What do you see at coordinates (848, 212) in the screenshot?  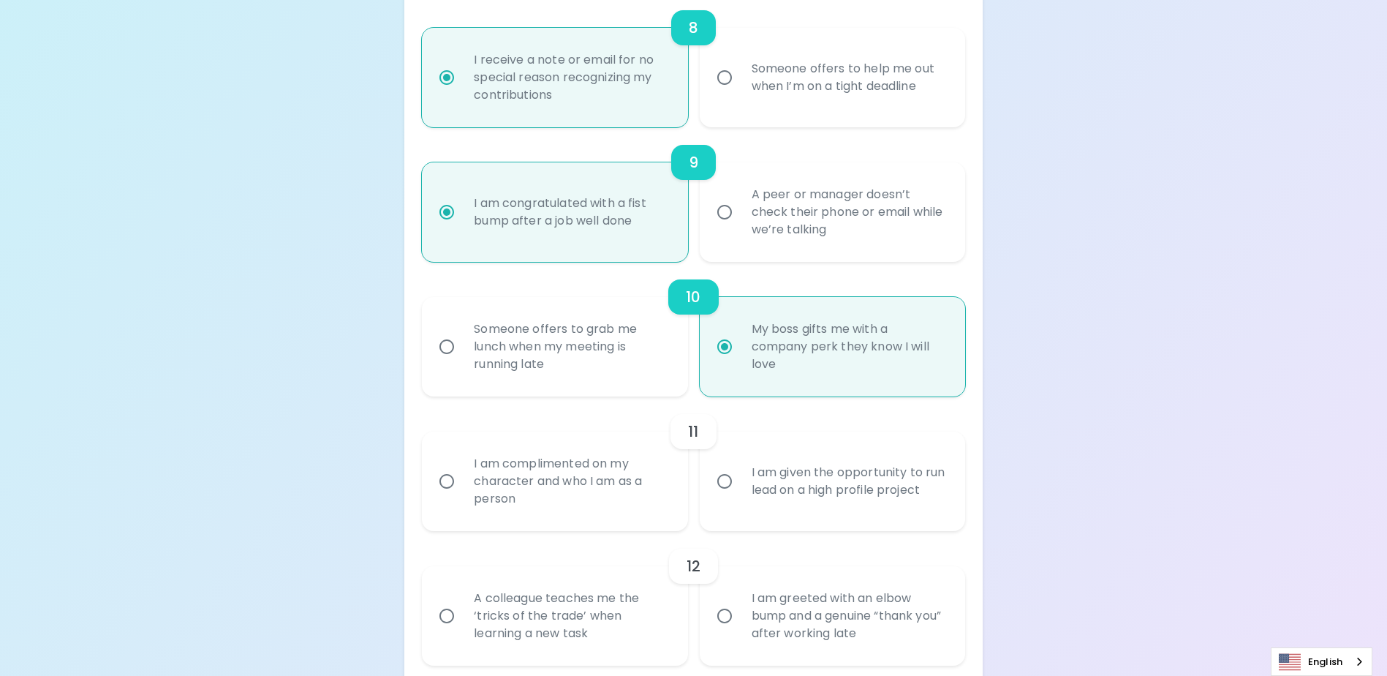 I see `div: A peer or manager doesn’t check their phone or email while we’re talking` at bounding box center [848, 212].